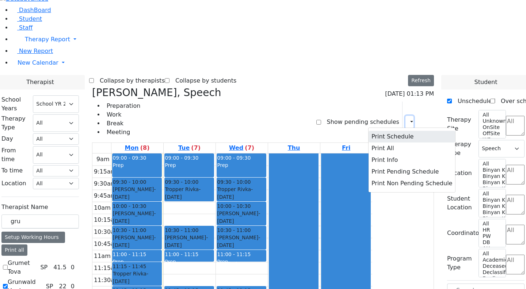 Image resolution: width=526 pixels, height=289 pixels. I want to click on button: Print Schedule, so click(412, 137).